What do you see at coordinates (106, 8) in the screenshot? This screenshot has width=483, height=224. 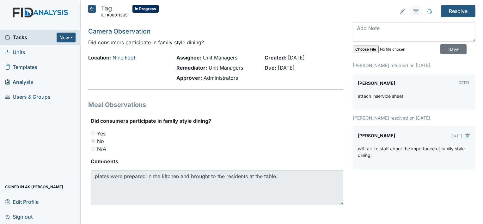 I see `span: Tag` at bounding box center [106, 8].